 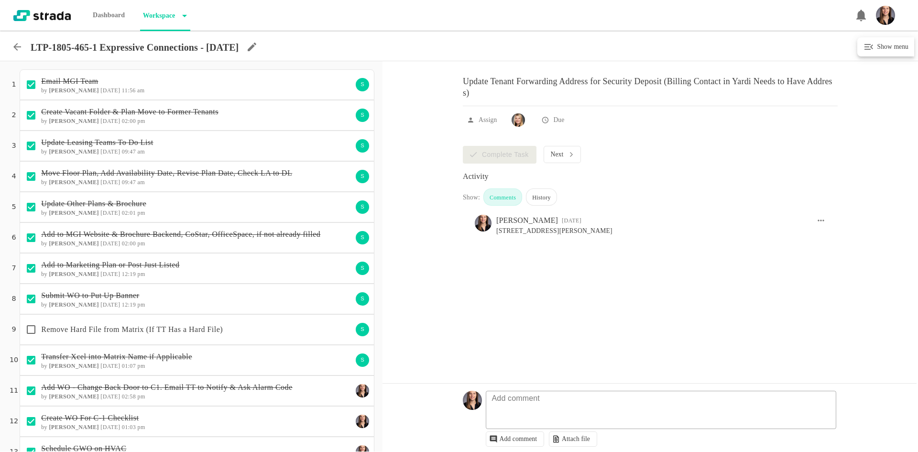 I want to click on p: 11, so click(x=14, y=391).